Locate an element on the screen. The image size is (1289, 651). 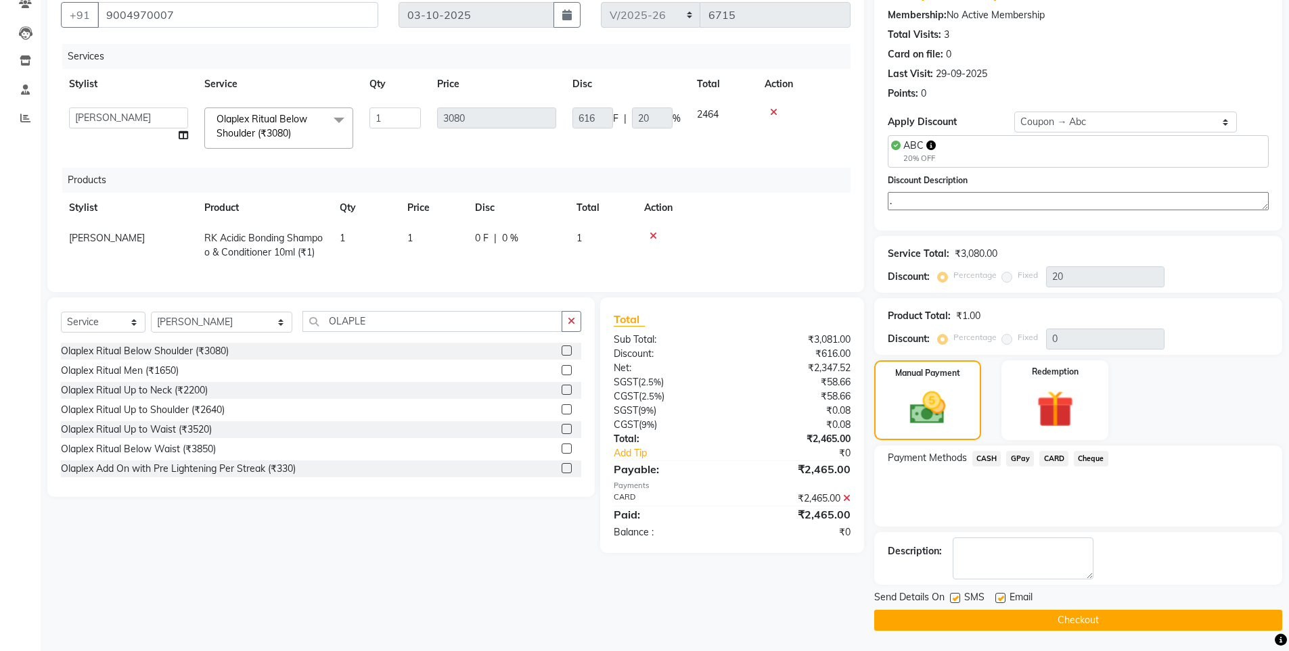
div: Olaplex Ritual Below Shoulder (₹3080) is located at coordinates (145, 351).